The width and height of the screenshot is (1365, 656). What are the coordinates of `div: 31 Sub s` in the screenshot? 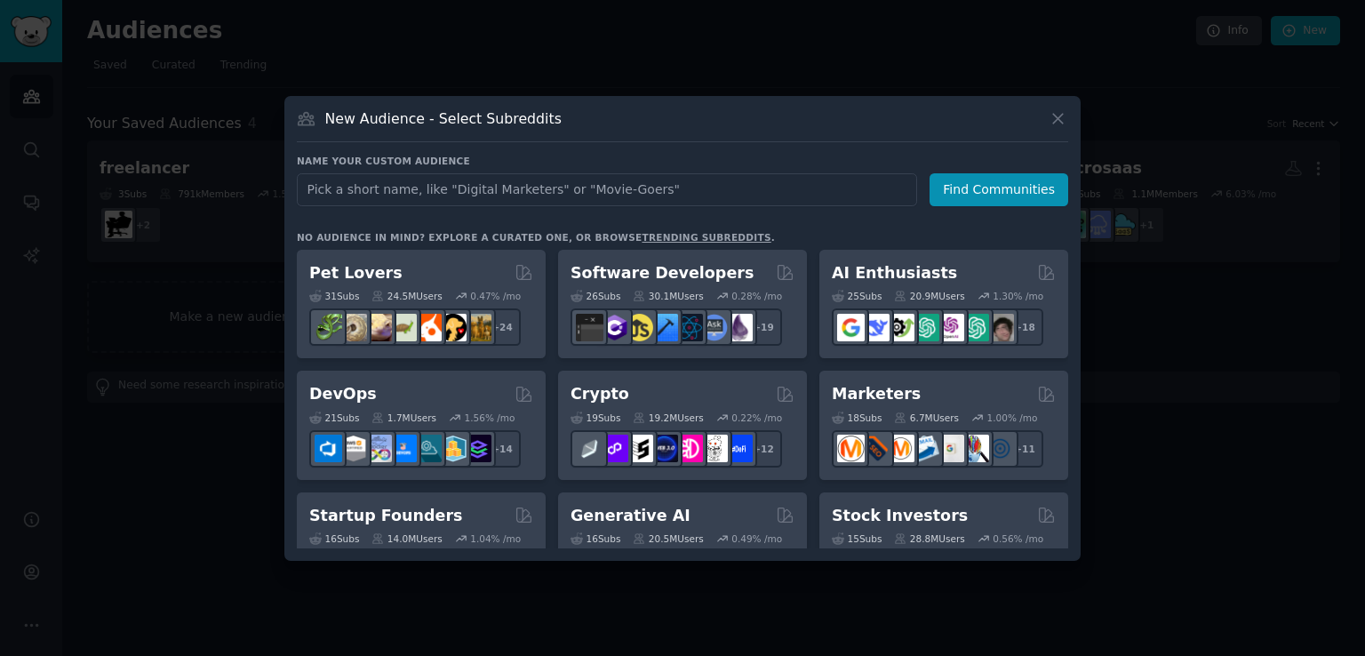 It's located at (334, 296).